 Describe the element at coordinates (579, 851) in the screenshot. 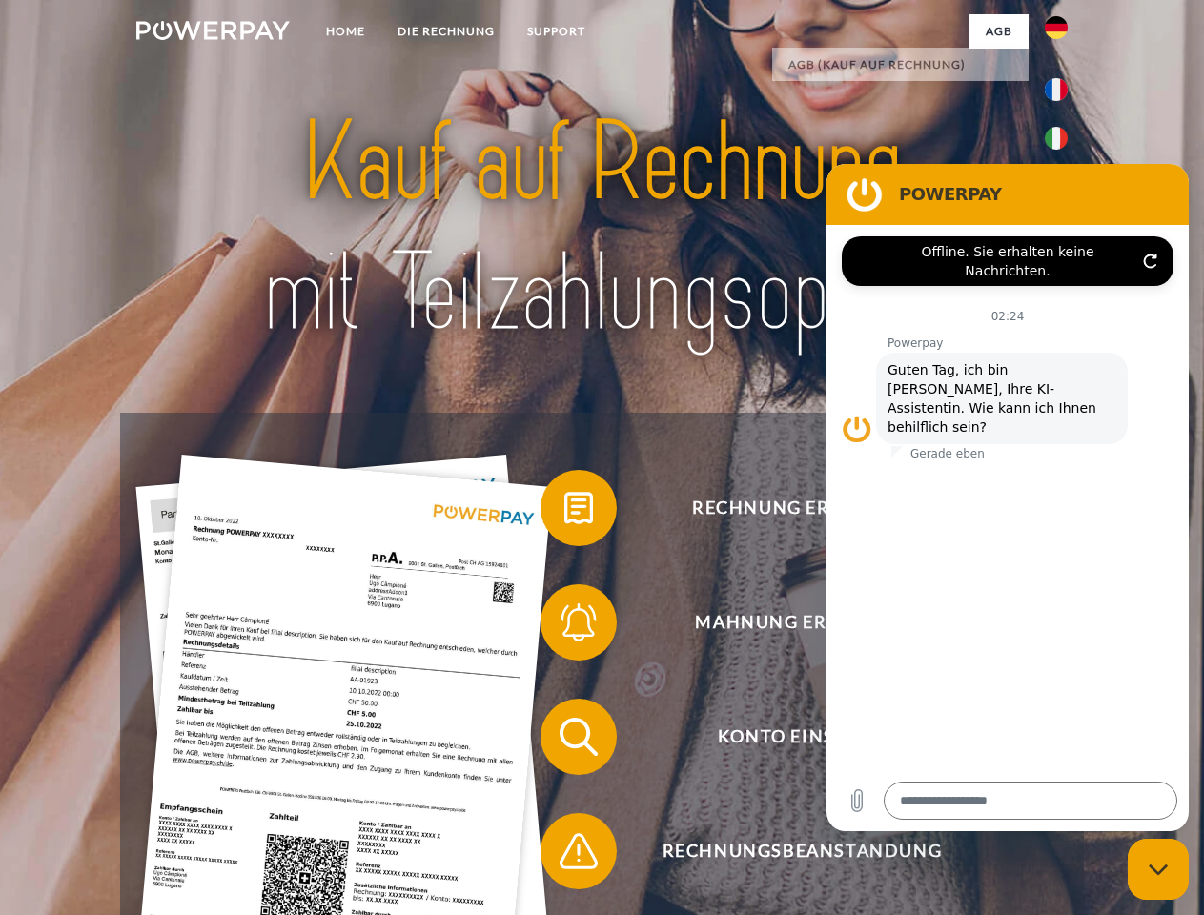

I see `img: qb_warning.svg` at that location.